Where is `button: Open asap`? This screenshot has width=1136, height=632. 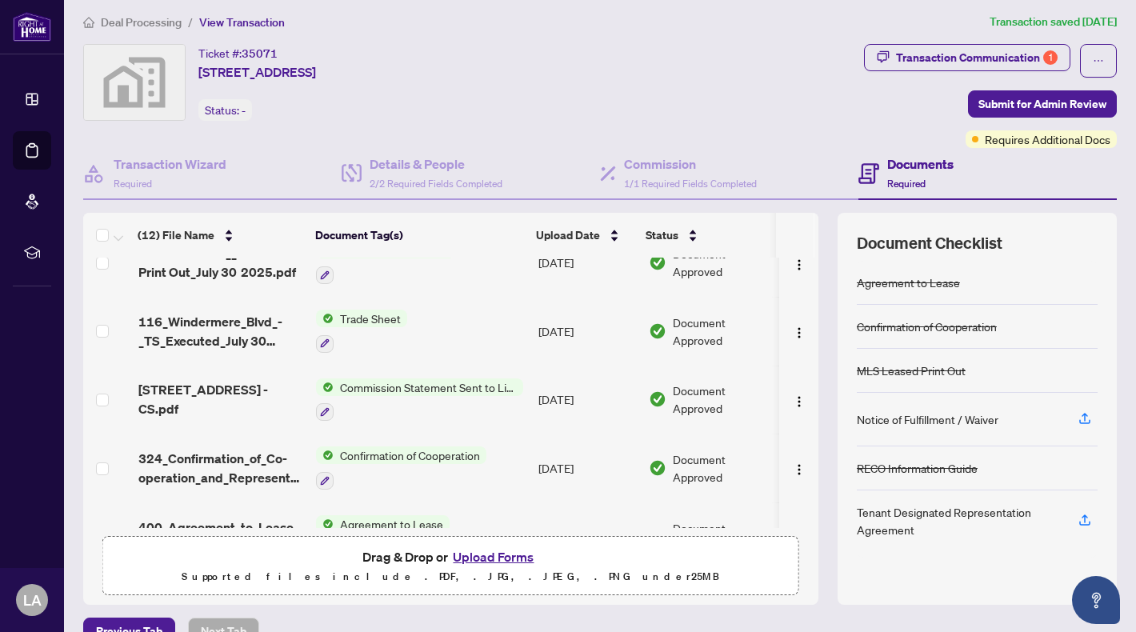 button: Open asap is located at coordinates (1096, 600).